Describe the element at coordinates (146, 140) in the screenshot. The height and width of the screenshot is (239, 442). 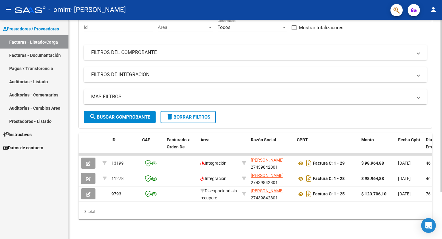
I see `span: CAE` at that location.